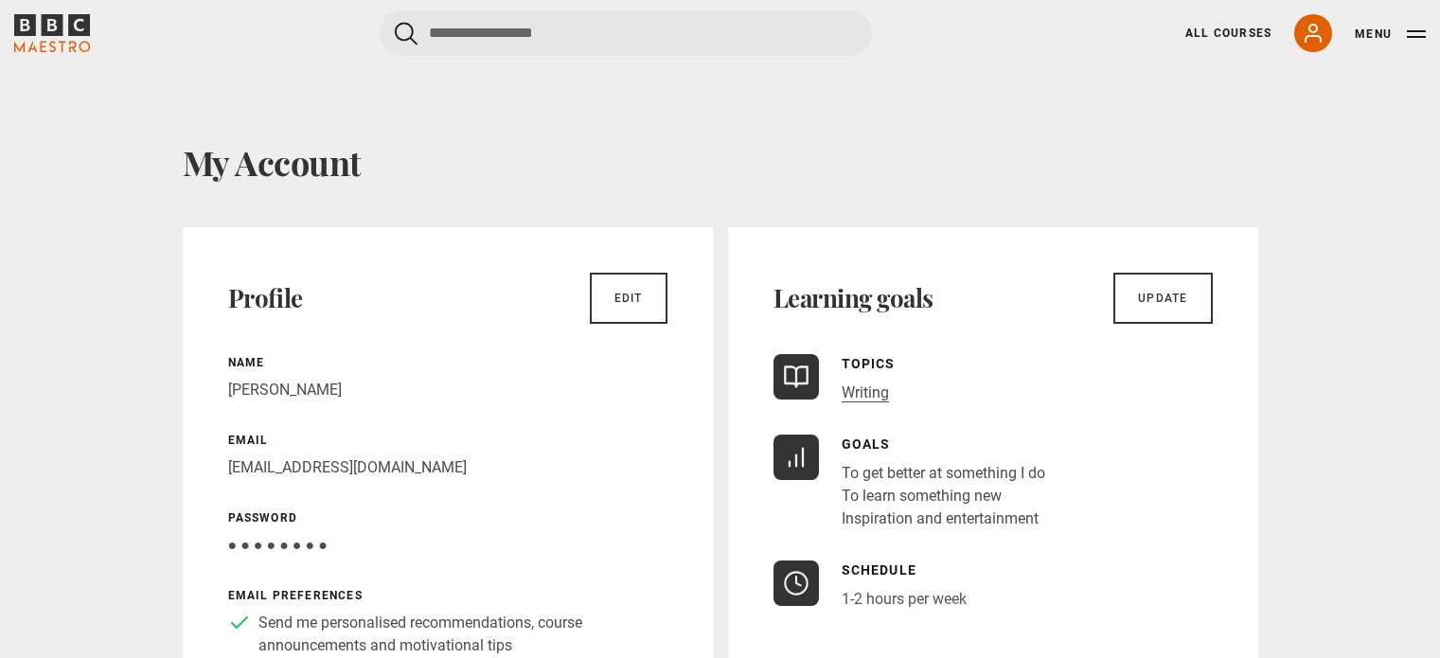 The height and width of the screenshot is (658, 1440). I want to click on a: Writing, so click(865, 393).